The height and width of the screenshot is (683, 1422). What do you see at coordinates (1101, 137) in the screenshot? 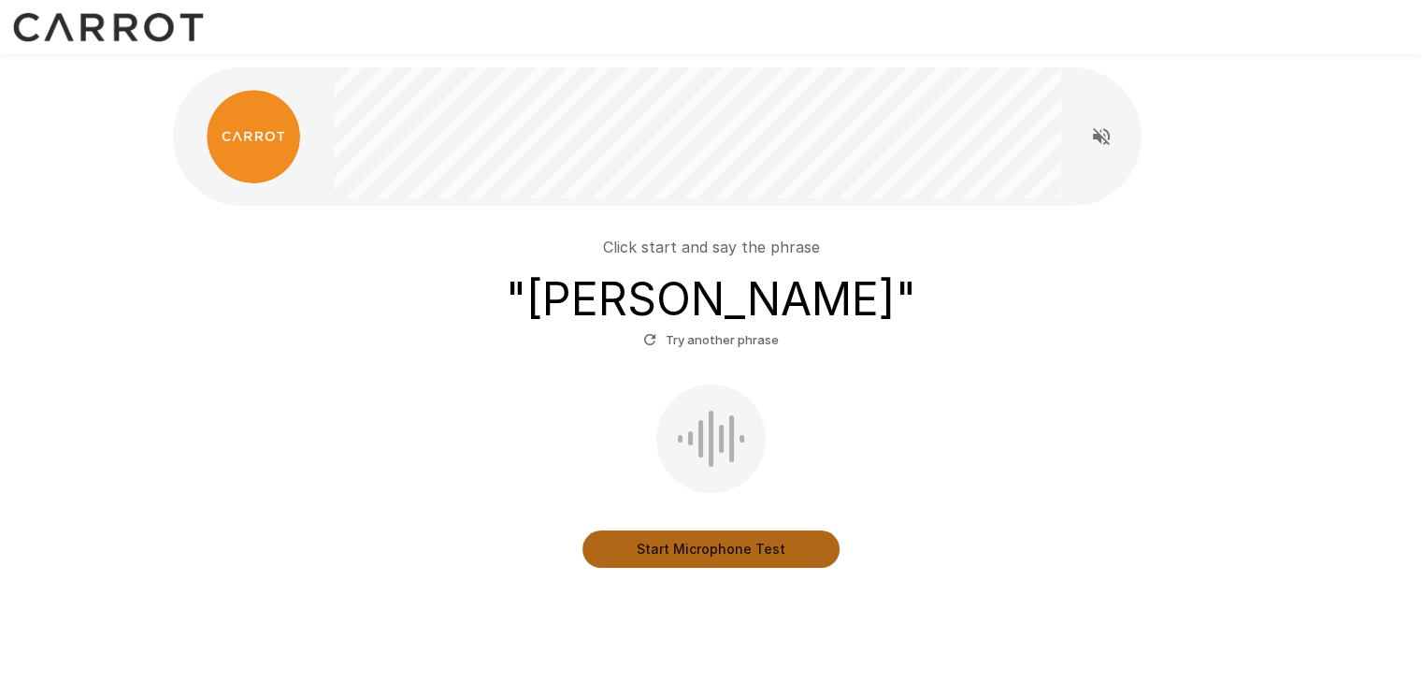
I see `button: Read questions aloud` at bounding box center [1101, 137].